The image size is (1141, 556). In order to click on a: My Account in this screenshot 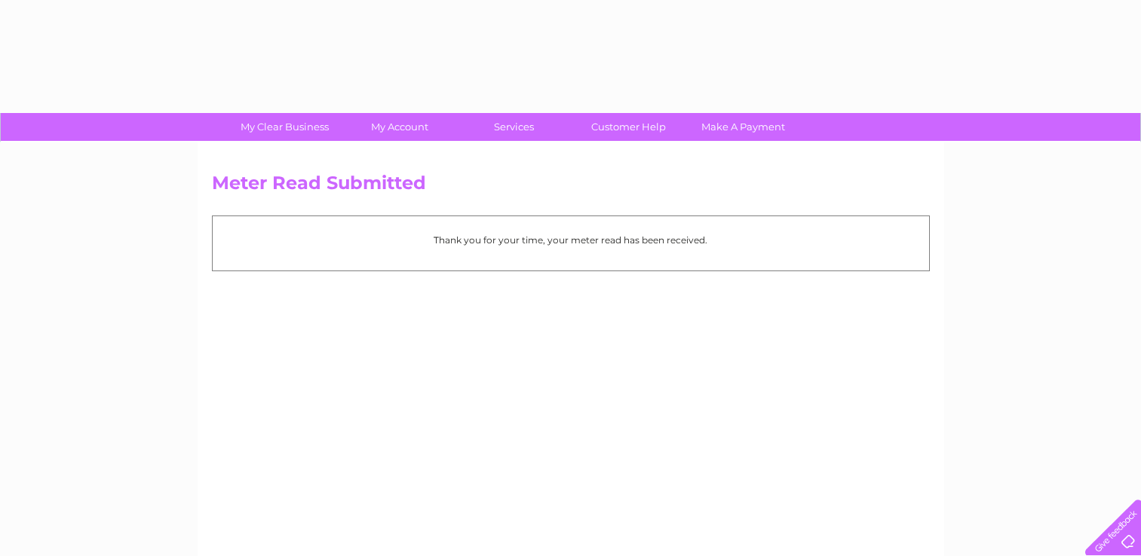, I will do `click(399, 127)`.